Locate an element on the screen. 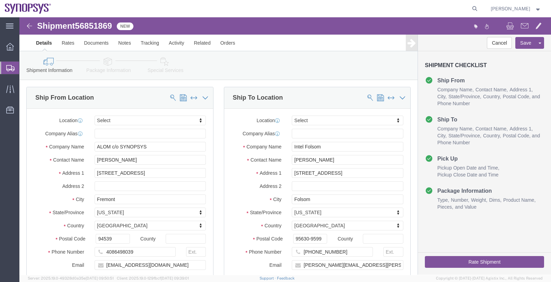  span: Server: 2025.19.0-49328d0a35e is located at coordinates (71, 279).